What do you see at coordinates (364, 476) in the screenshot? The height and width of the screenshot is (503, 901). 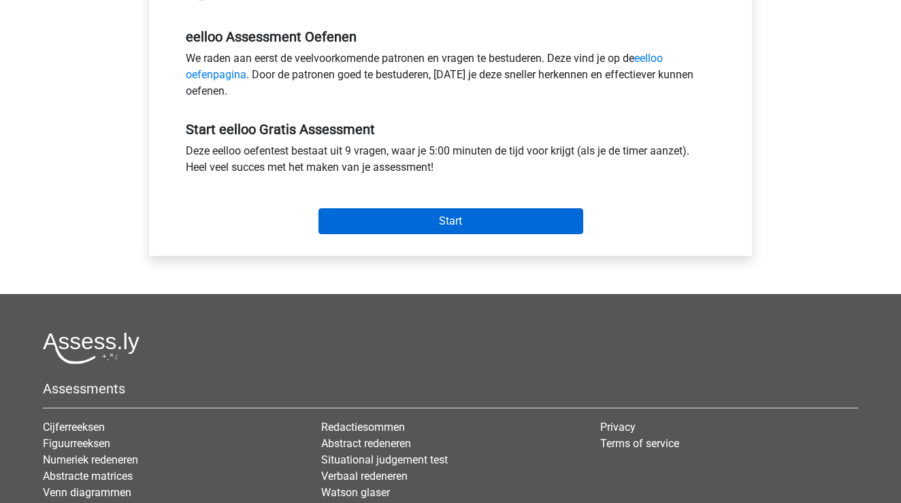 I see `a: Verbaal redeneren` at bounding box center [364, 476].